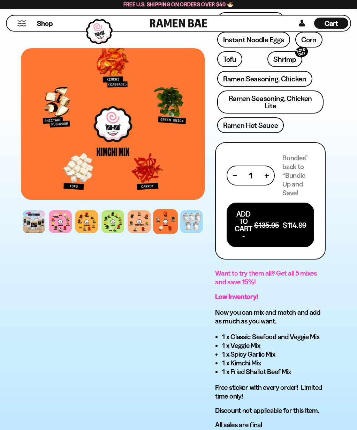  What do you see at coordinates (302, 52) in the screenshot?
I see `div: SOLD OUT` at bounding box center [302, 52].